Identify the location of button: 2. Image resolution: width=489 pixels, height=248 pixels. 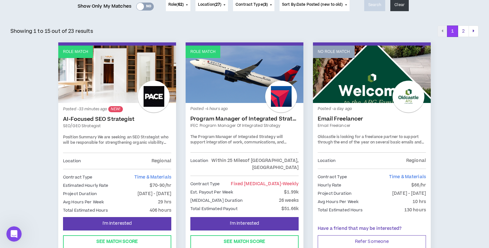
(464, 31).